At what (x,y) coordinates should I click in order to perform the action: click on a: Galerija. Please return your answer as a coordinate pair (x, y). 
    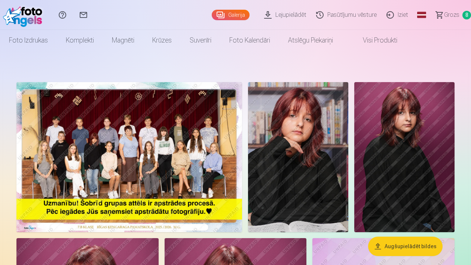
    Looking at the image, I should click on (230, 15).